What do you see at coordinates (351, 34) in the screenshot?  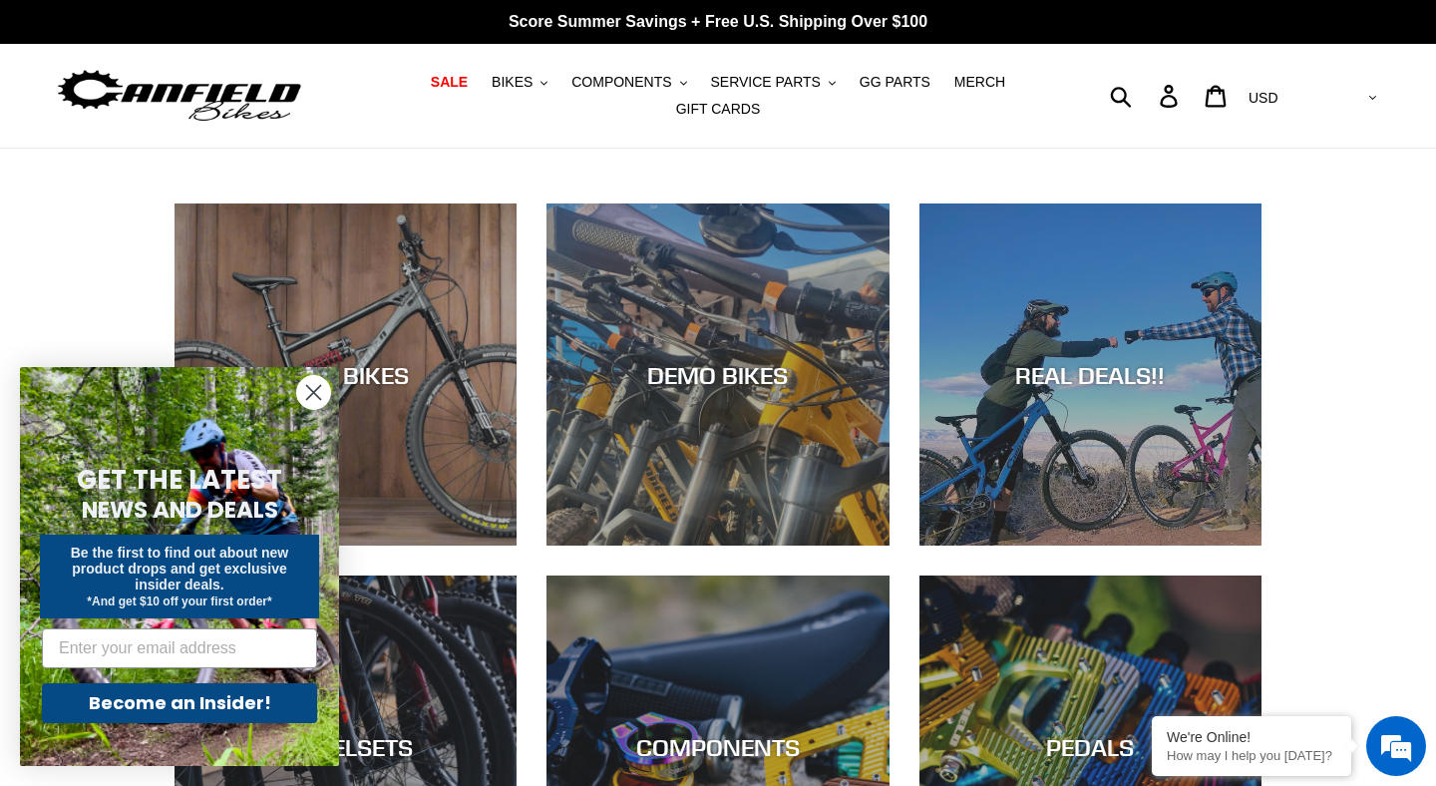 I see `div: Minimize live chat window` at bounding box center [351, 34].